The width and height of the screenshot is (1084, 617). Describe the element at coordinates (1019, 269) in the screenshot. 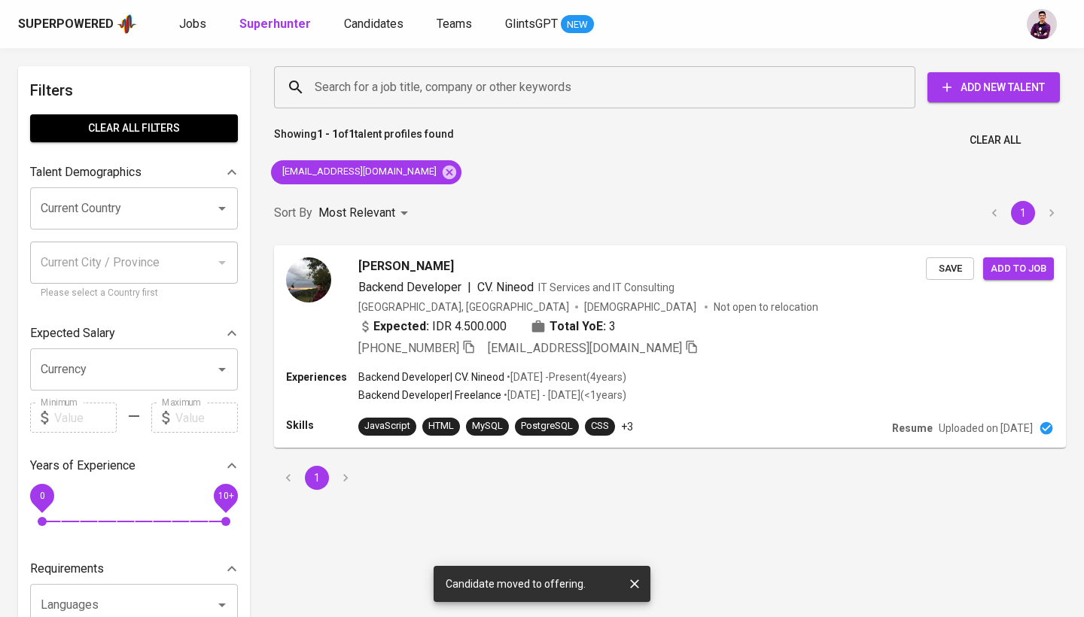

I see `span: Add to job` at that location.